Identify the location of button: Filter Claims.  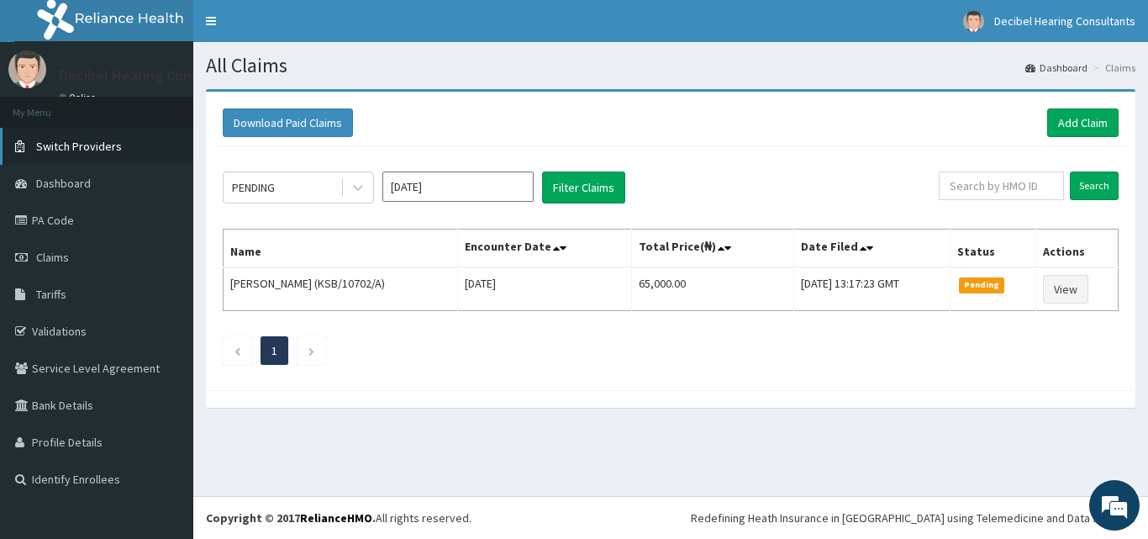
(583, 187).